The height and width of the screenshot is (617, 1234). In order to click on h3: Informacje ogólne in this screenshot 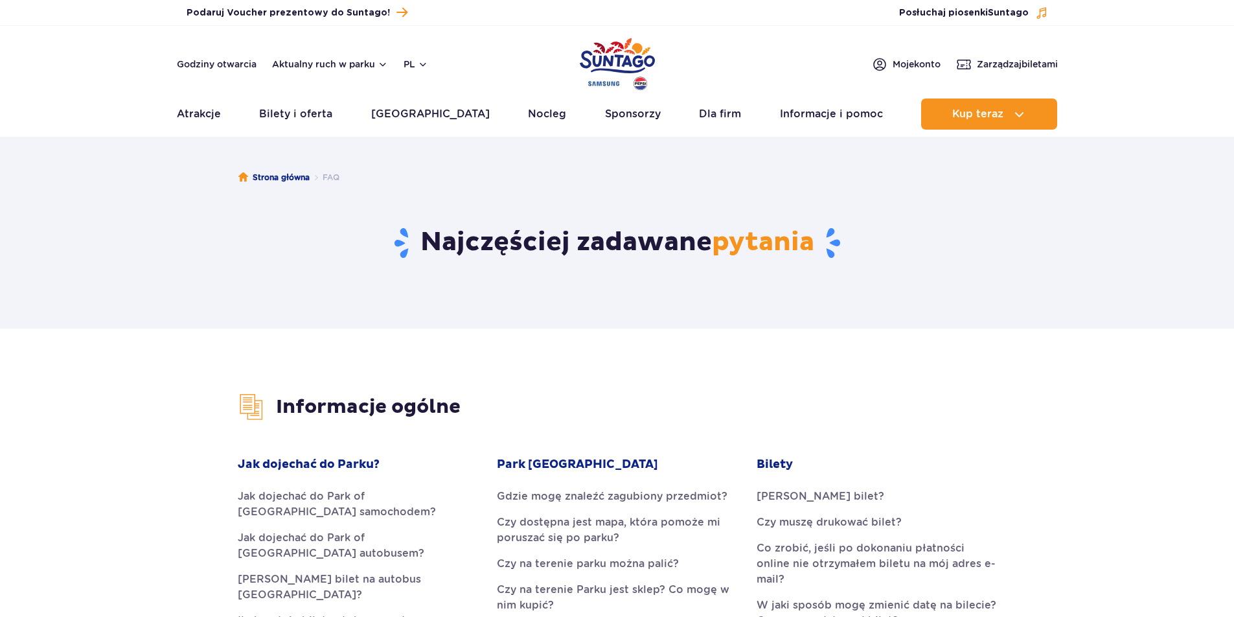, I will do `click(617, 407)`.